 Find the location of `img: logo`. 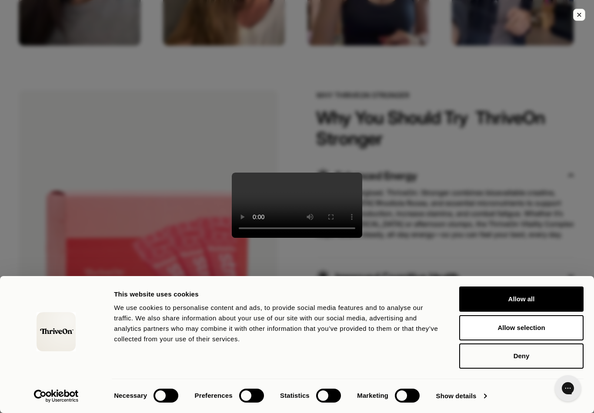

img: logo is located at coordinates (56, 332).